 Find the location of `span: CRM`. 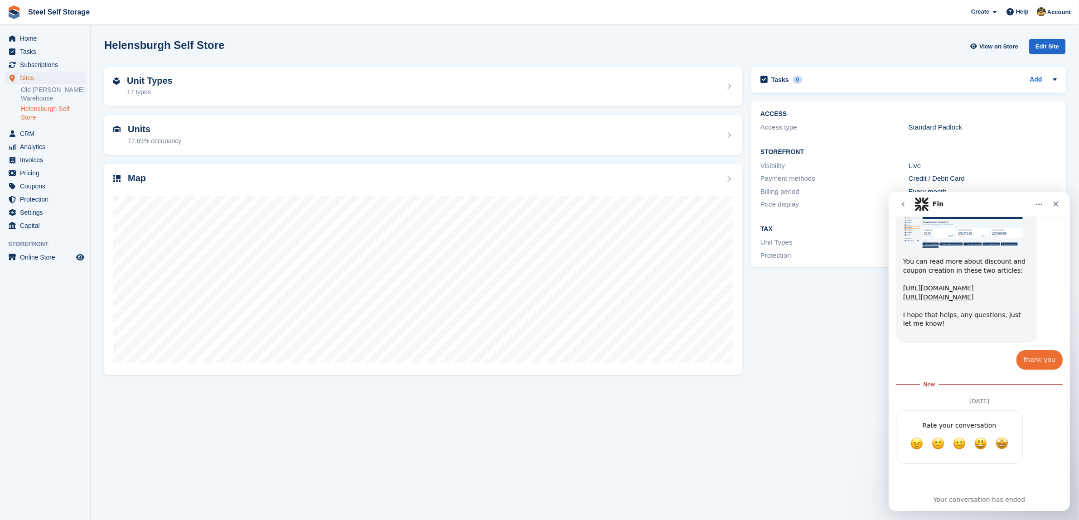

span: CRM is located at coordinates (47, 134).